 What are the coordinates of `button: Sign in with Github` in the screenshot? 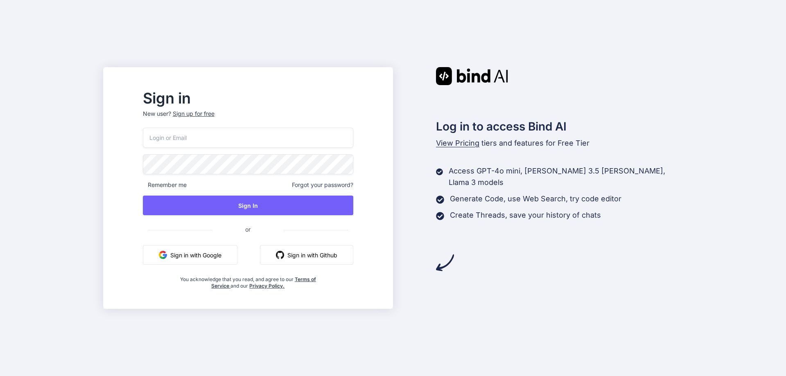 It's located at (307, 255).